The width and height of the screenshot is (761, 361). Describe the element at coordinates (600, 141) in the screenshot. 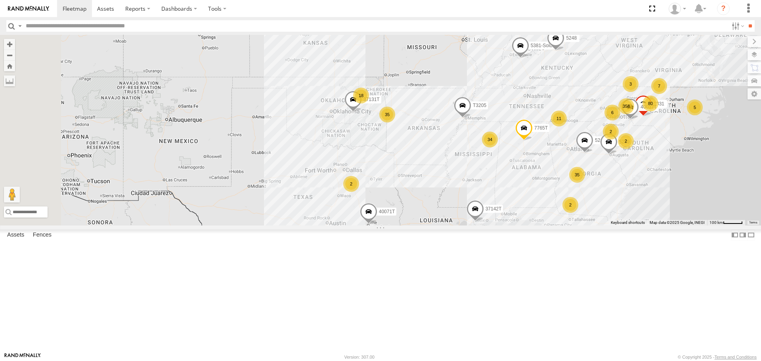

I see `span: 5267` at that location.